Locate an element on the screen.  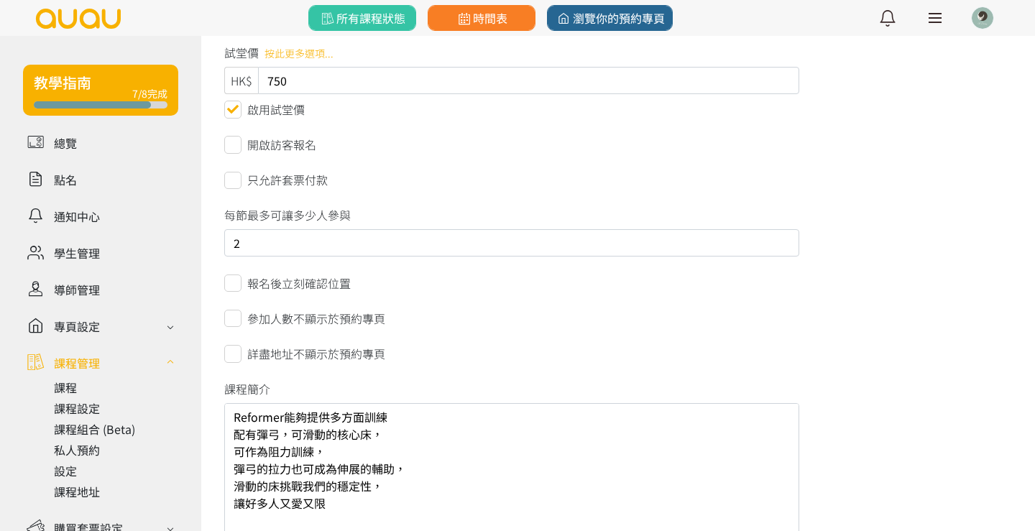
label: 只允許套票付款 is located at coordinates (288, 180).